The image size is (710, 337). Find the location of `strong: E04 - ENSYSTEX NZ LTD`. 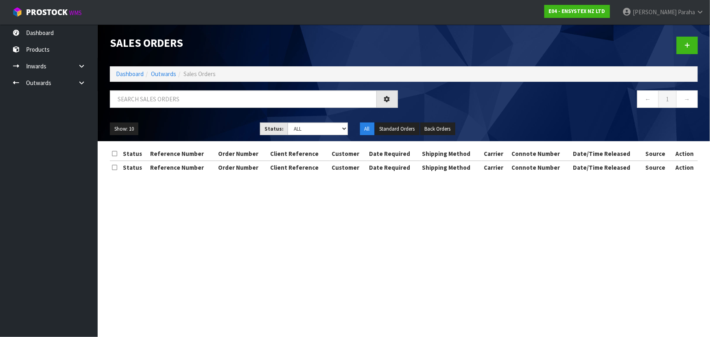

strong: E04 - ENSYSTEX NZ LTD is located at coordinates (577, 11).